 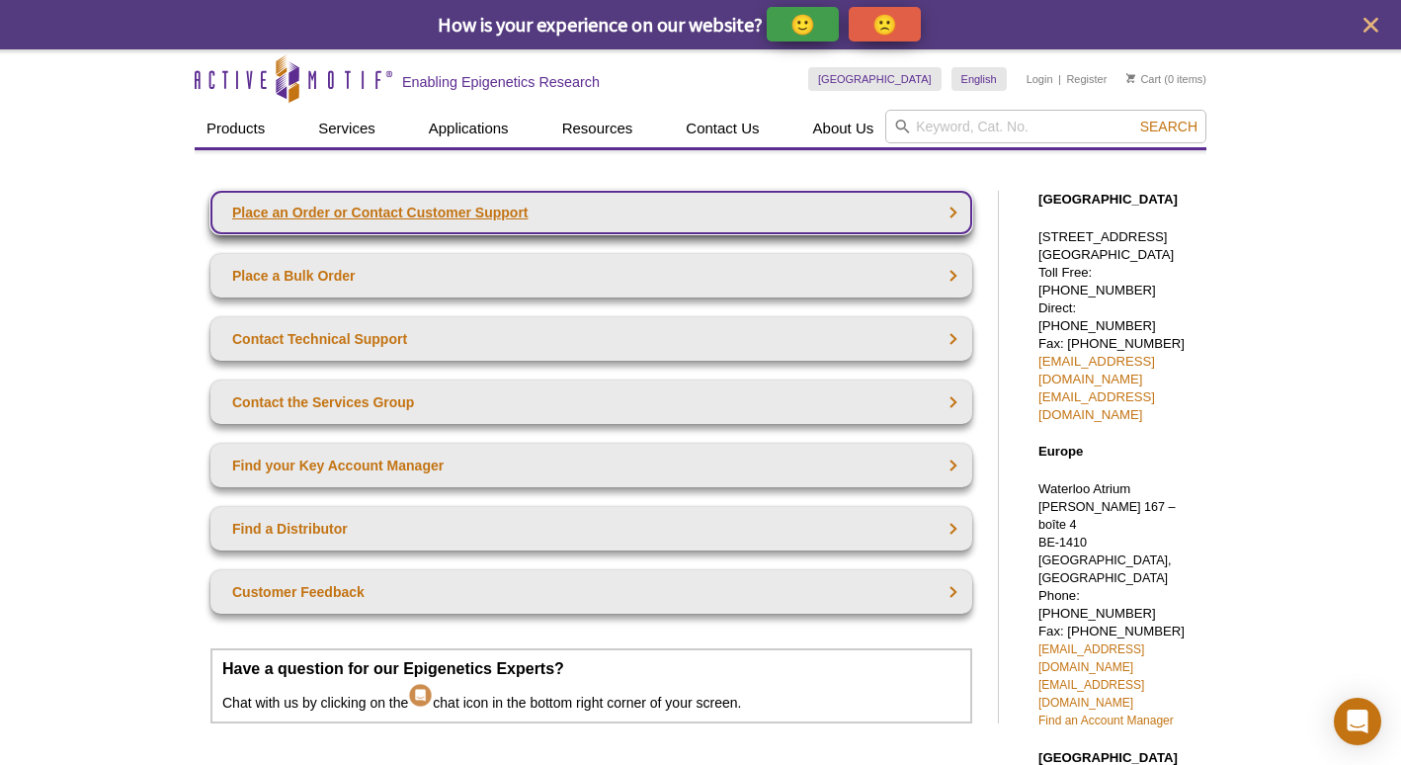 What do you see at coordinates (1166, 79) in the screenshot?
I see `li: (0 items)` at bounding box center [1166, 79].